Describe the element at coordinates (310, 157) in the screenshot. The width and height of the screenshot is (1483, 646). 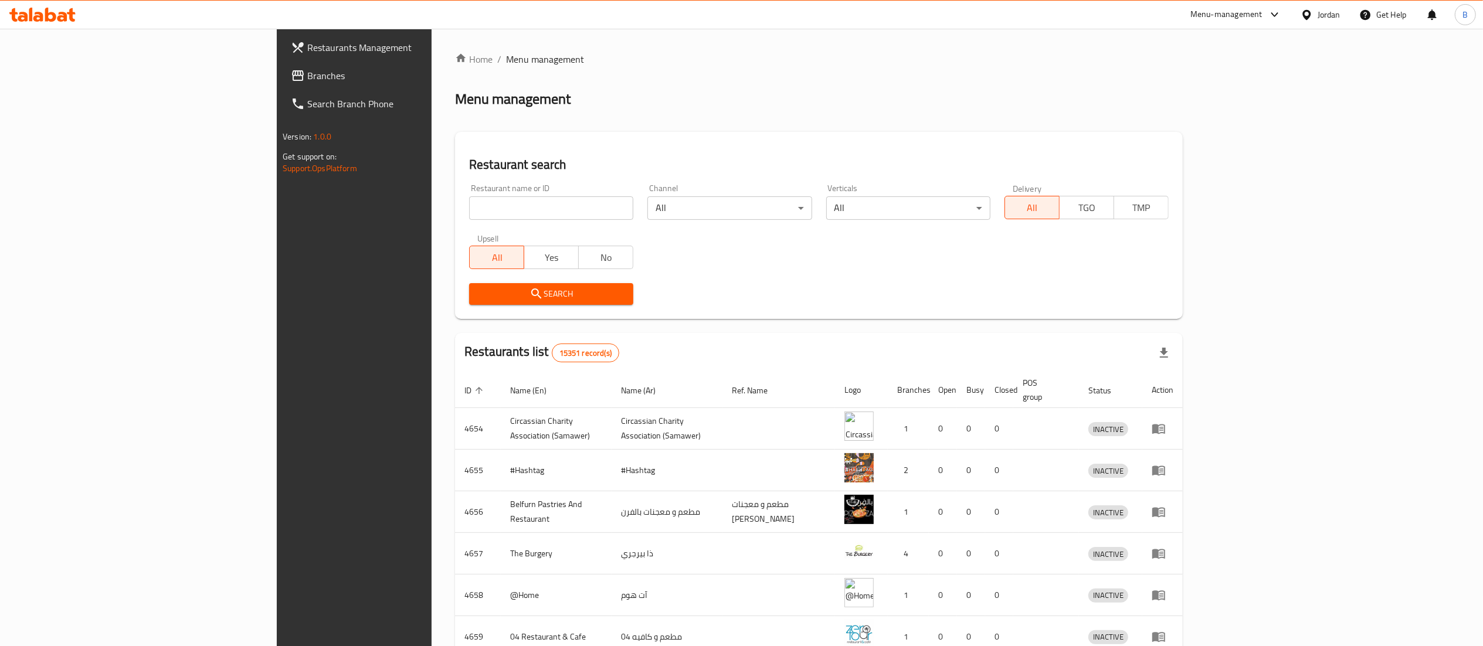
I see `span: Get support on:` at that location.